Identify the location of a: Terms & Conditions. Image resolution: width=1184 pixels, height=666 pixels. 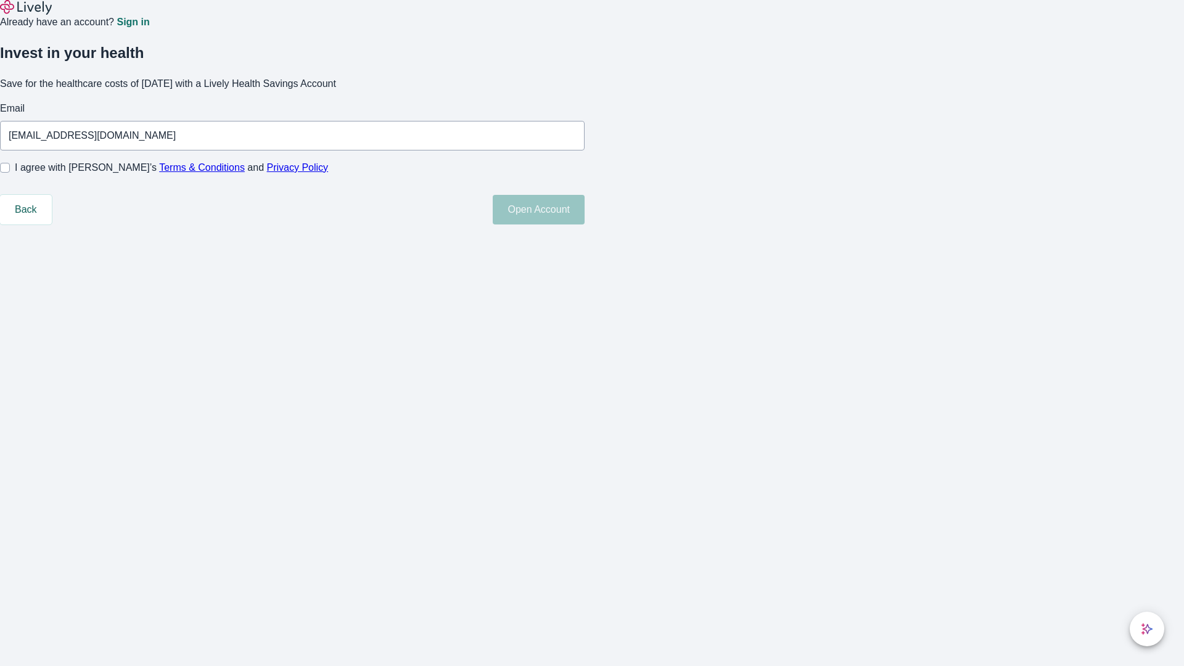
(202, 167).